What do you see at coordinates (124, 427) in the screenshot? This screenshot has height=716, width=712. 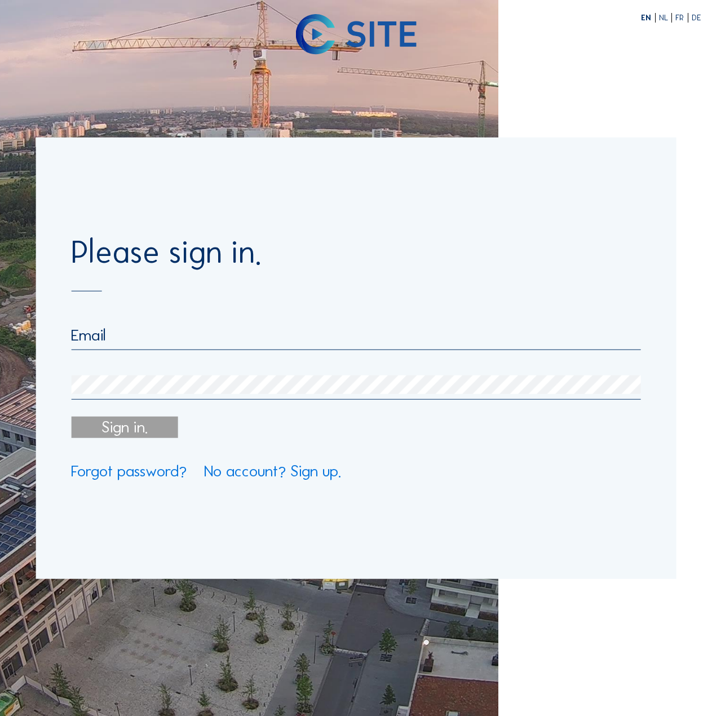 I see `div: Sign in.` at bounding box center [124, 427].